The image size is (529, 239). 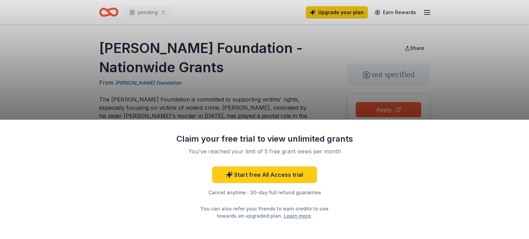 What do you see at coordinates (264, 175) in the screenshot?
I see `a: Start free All Access trial` at bounding box center [264, 175].